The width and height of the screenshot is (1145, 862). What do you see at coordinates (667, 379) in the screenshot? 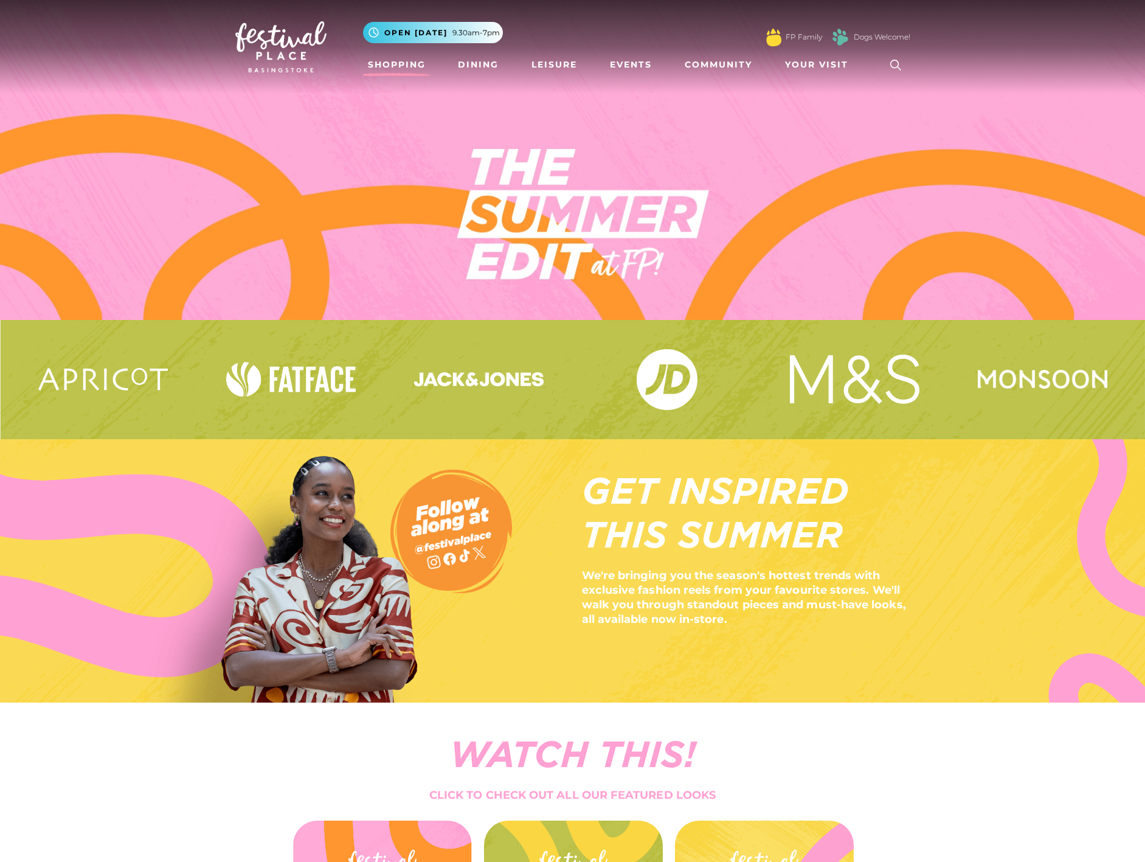
I see `img: FP-Fashion-2025-LandingPage-Elements_Logo-JD.png` at bounding box center [667, 379].